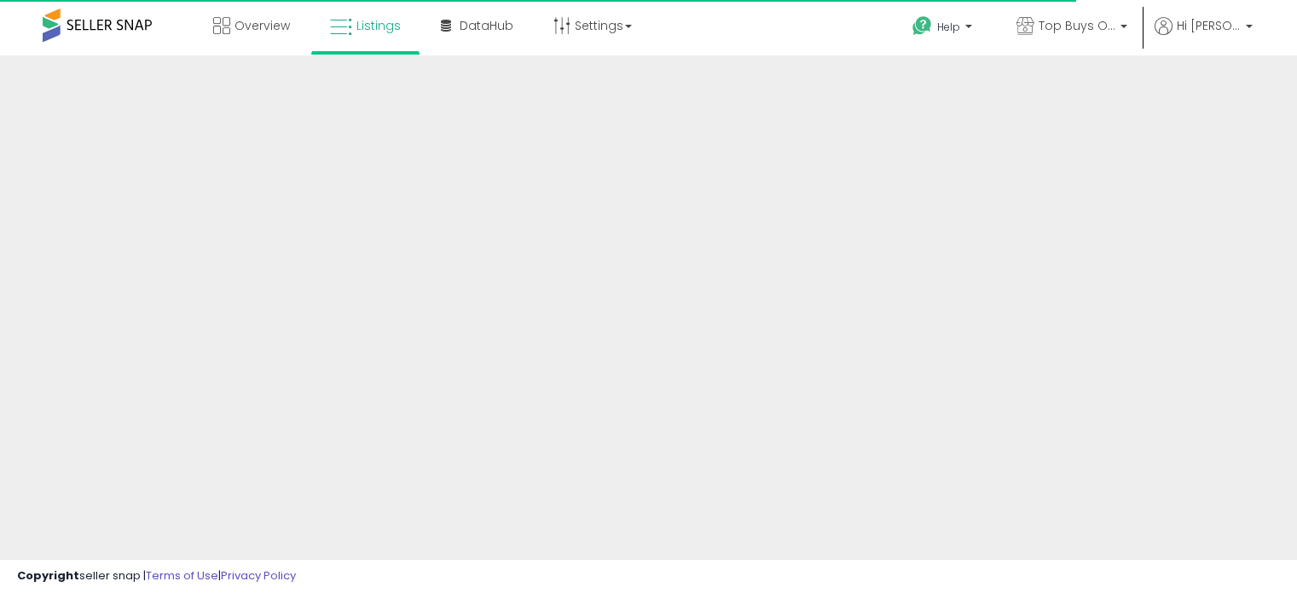 The height and width of the screenshot is (593, 1297). What do you see at coordinates (258, 575) in the screenshot?
I see `a: Privacy Policy` at bounding box center [258, 575].